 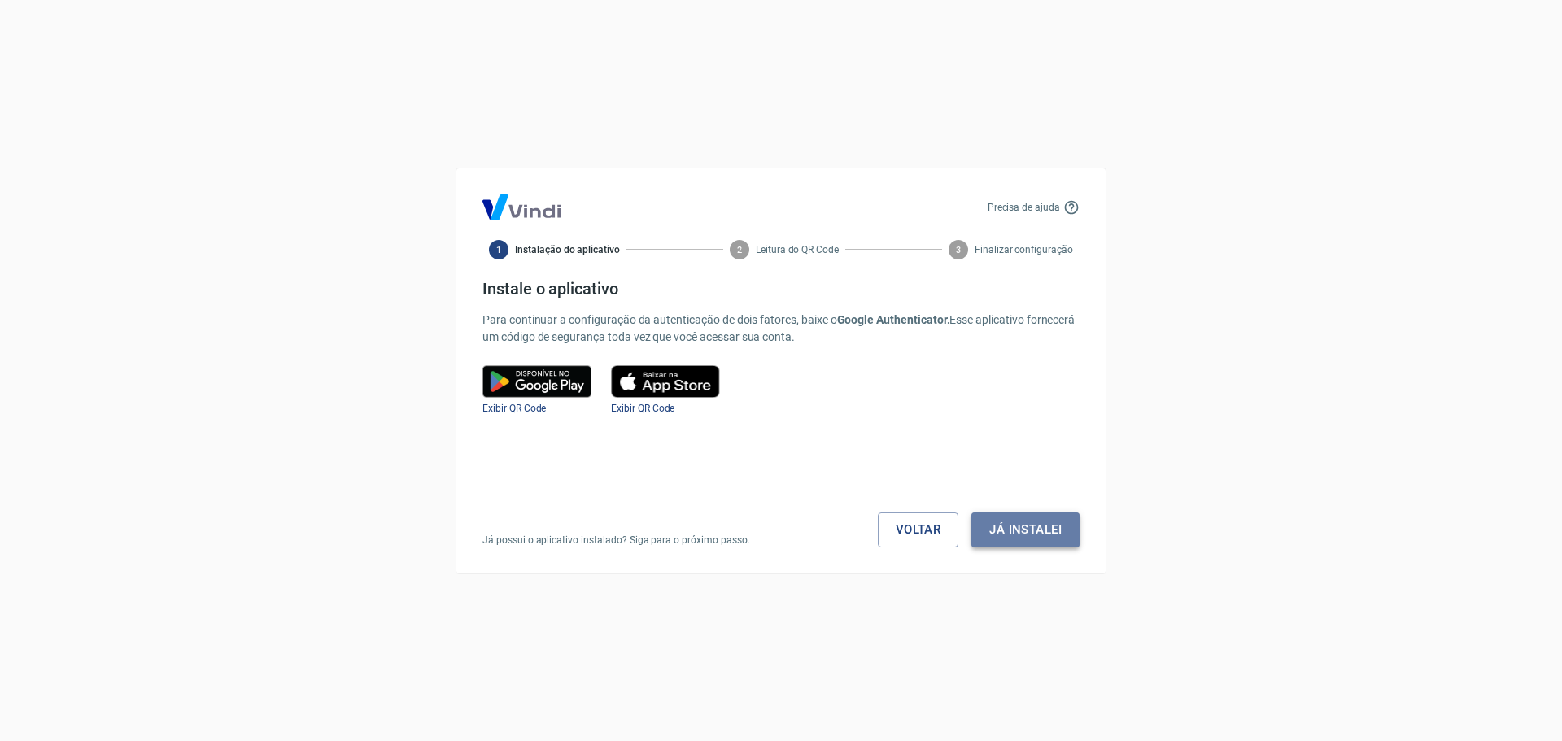 What do you see at coordinates (1023, 207) in the screenshot?
I see `p: Precisa de ajuda` at bounding box center [1023, 207].